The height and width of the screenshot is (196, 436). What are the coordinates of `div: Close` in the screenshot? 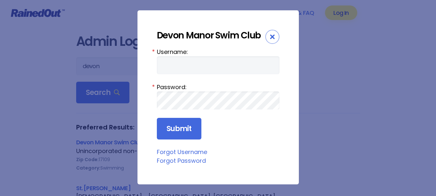 It's located at (272, 37).